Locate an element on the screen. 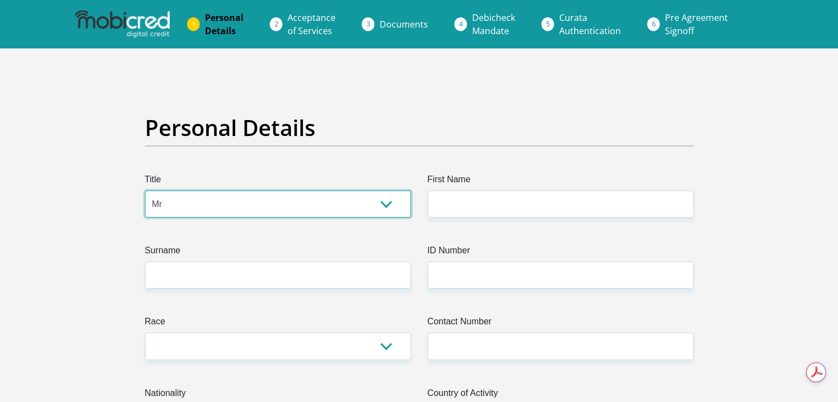 This screenshot has height=402, width=838. h2: Personal Details is located at coordinates (419, 128).